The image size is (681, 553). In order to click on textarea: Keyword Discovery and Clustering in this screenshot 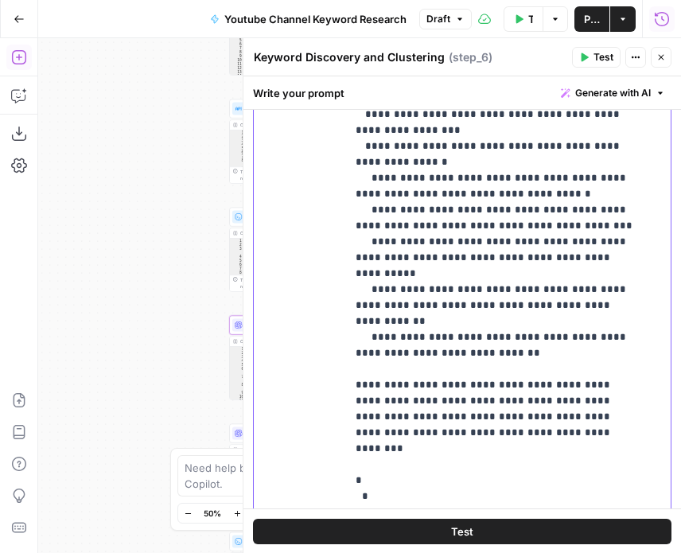, I will do `click(349, 57)`.